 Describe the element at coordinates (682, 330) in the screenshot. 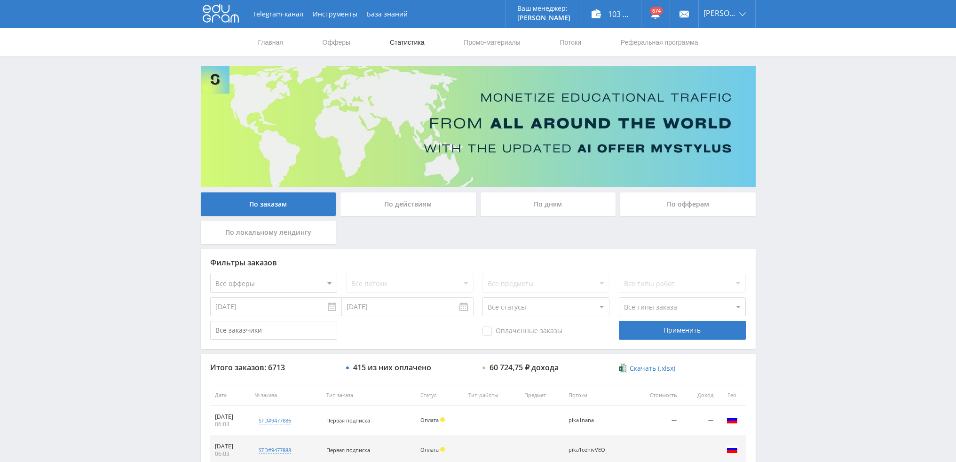

I see `div: Применить` at that location.